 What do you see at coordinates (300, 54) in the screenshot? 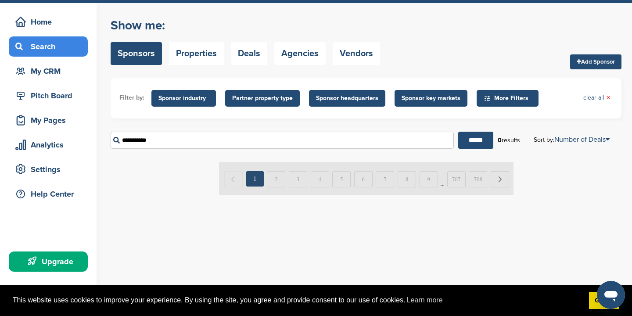
I see `a: Agencies` at bounding box center [300, 54].